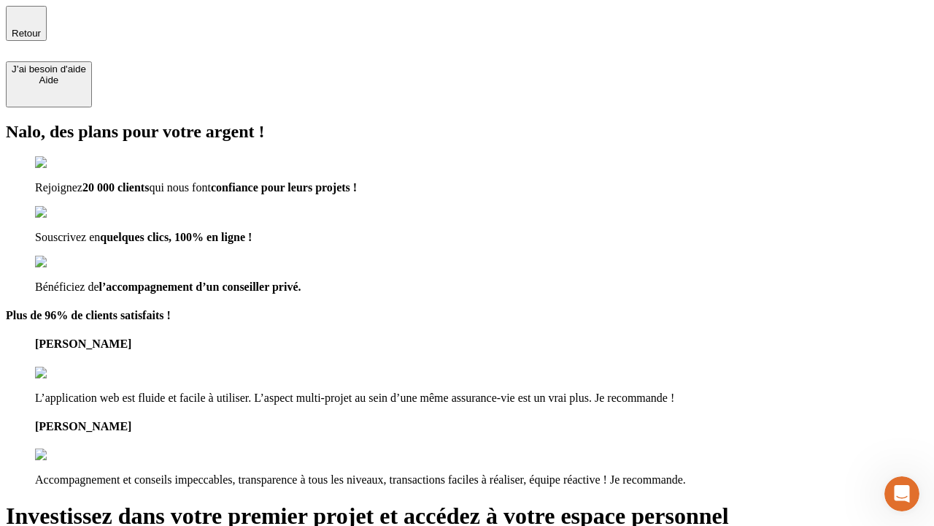  What do you see at coordinates (467, 315) in the screenshot?
I see `h4: Plus de 96% de clients satisfaits !` at bounding box center [467, 315].